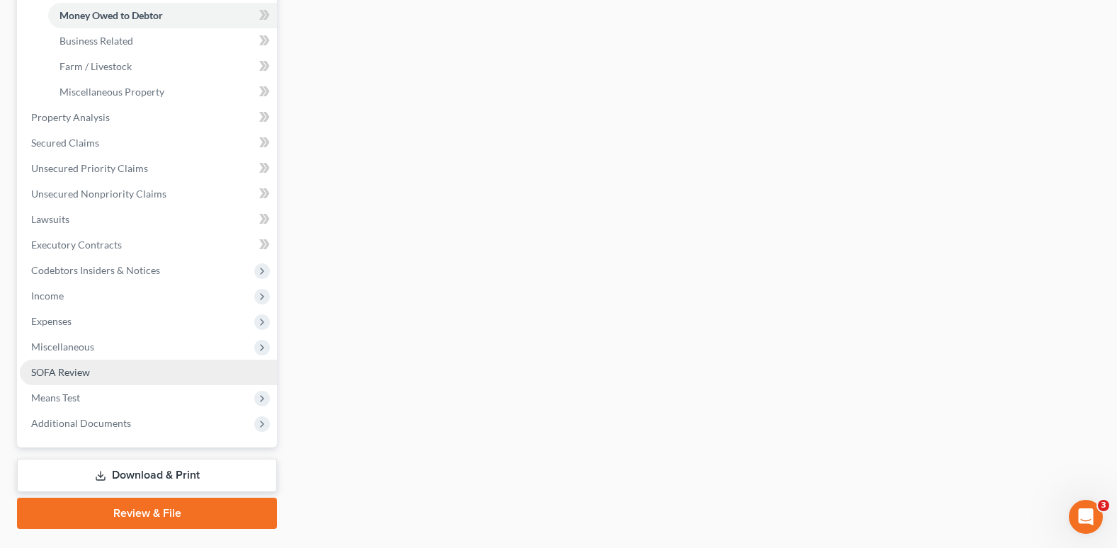  I want to click on a: Unsecured Nonpriority Claims, so click(148, 194).